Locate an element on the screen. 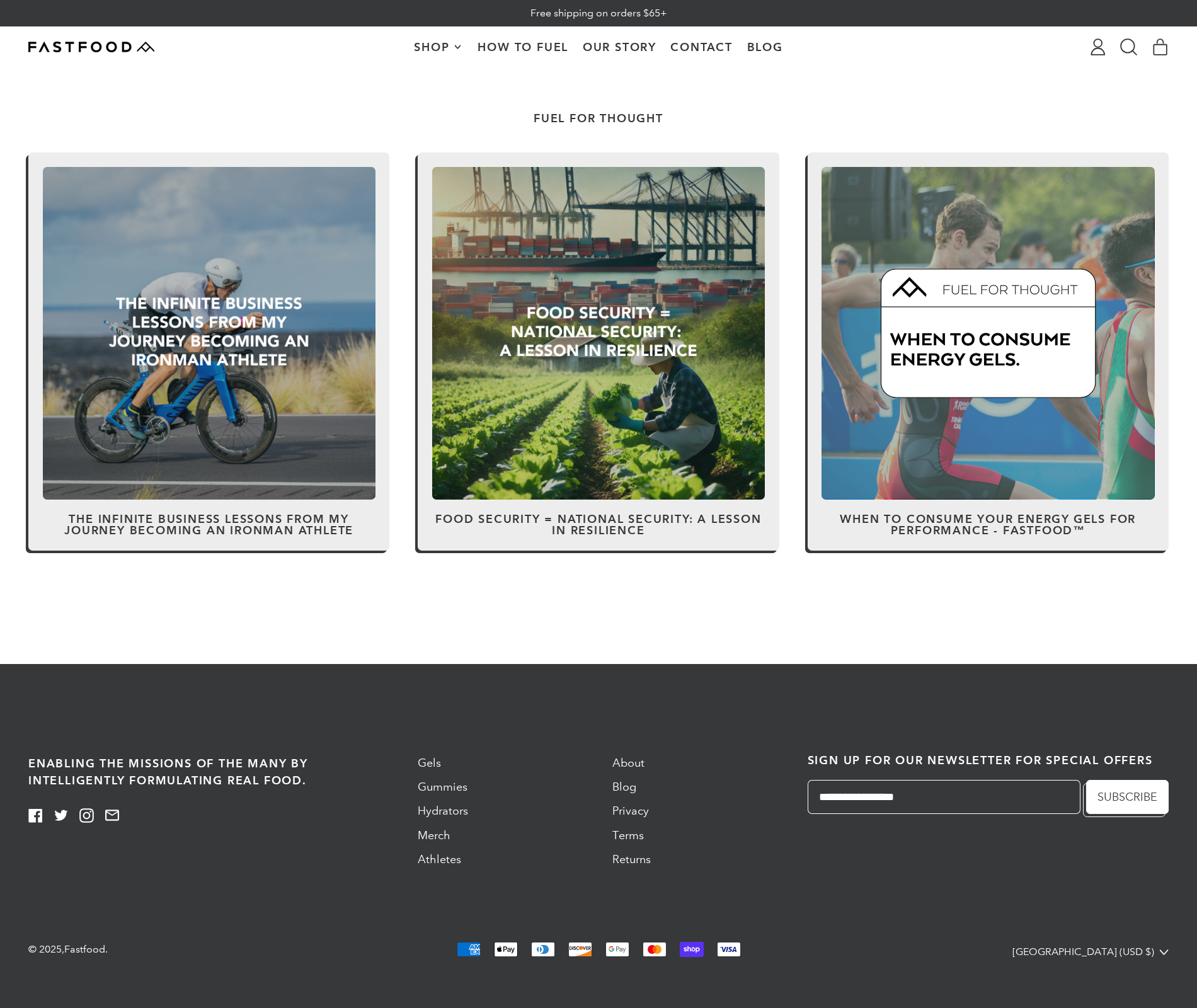  p: © 2025, . is located at coordinates (218, 950).